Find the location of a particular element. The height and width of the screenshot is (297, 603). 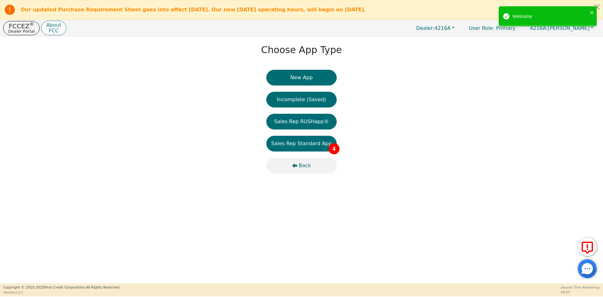

span: User Role : is located at coordinates (482, 28).